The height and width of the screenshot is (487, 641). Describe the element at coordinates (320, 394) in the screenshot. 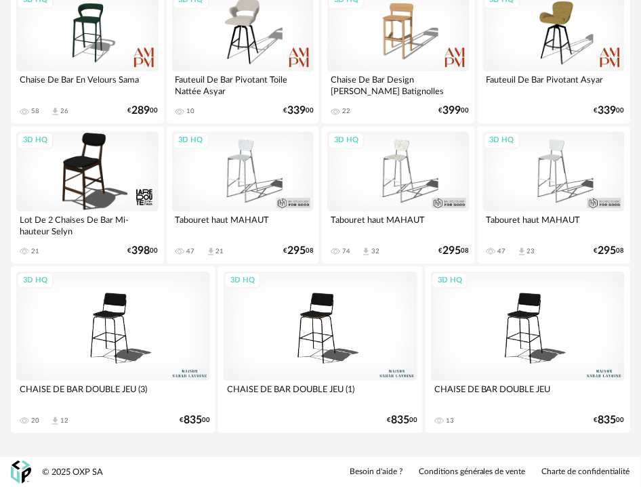

I see `div: CHAISE DE BAR DOUBLE JEU (1)` at that location.